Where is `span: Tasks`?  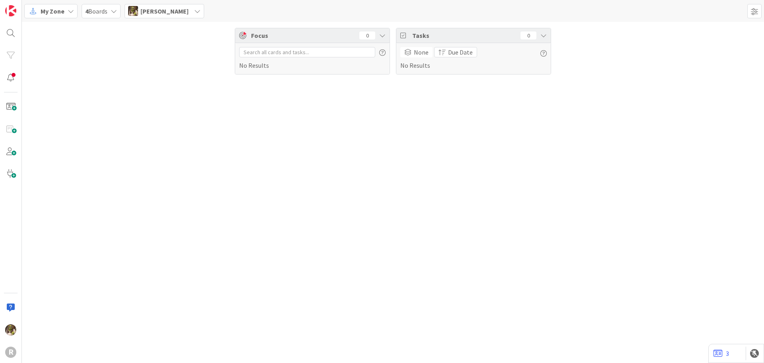
span: Tasks is located at coordinates (465, 35).